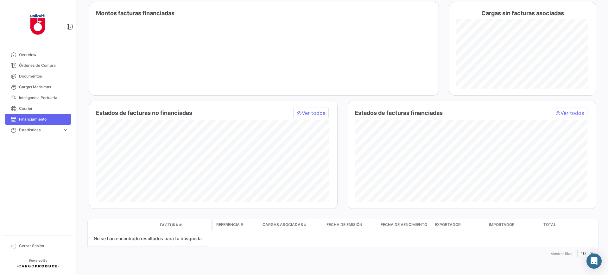 Image resolution: width=608 pixels, height=275 pixels. I want to click on span: 10, so click(583, 253).